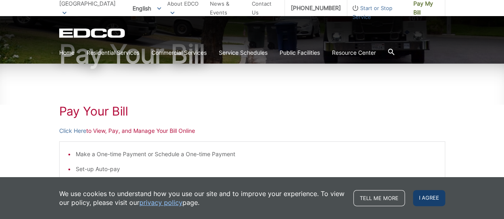 The height and width of the screenshot is (219, 504). Describe the element at coordinates (202, 198) in the screenshot. I see `p: We use cookies to understand how you use our site and to improve your experience. To view our pol...` at that location.